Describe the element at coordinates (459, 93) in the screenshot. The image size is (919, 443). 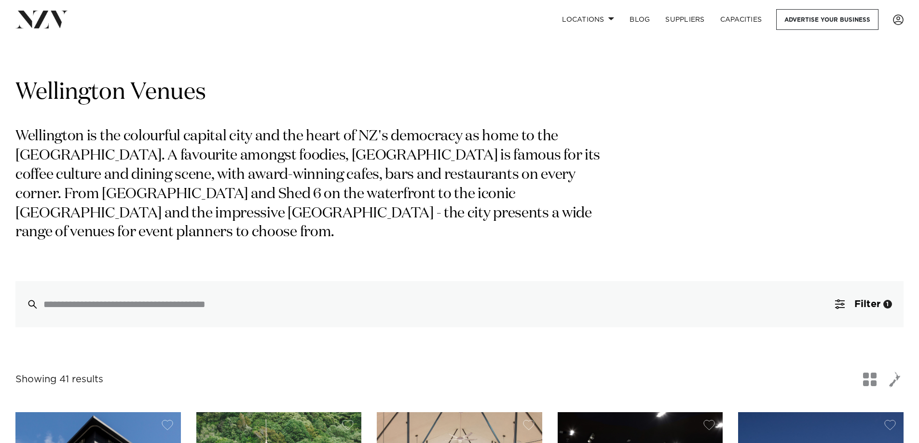
I see `h1: Wellington Venues` at that location.